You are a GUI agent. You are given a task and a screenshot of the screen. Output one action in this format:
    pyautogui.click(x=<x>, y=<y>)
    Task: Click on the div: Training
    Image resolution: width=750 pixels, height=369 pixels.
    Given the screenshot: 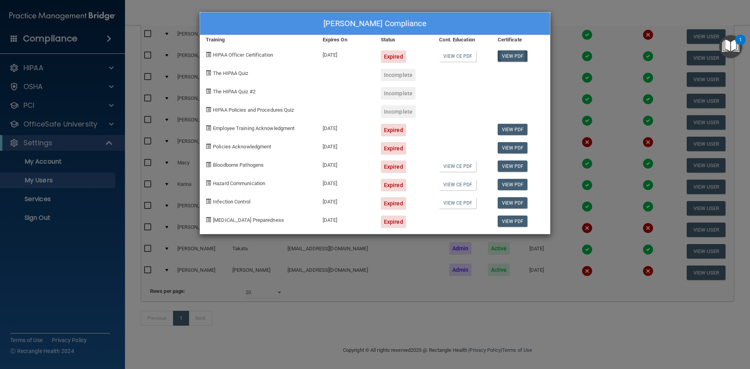 What is the action you would take?
    pyautogui.click(x=258, y=40)
    